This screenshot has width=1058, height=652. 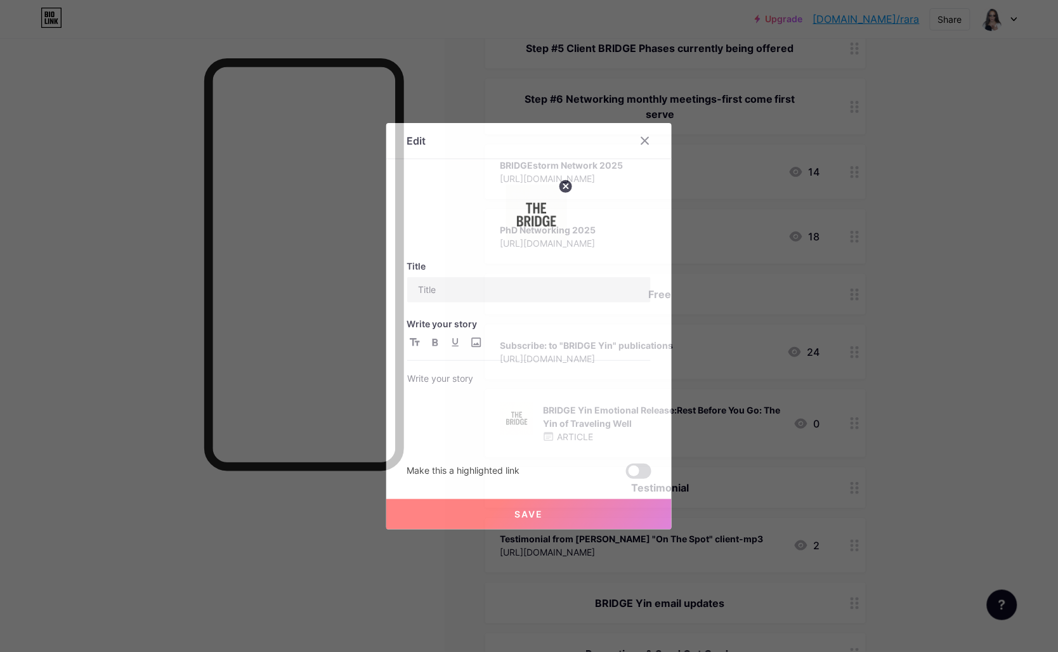 I want to click on h3: Title, so click(x=529, y=266).